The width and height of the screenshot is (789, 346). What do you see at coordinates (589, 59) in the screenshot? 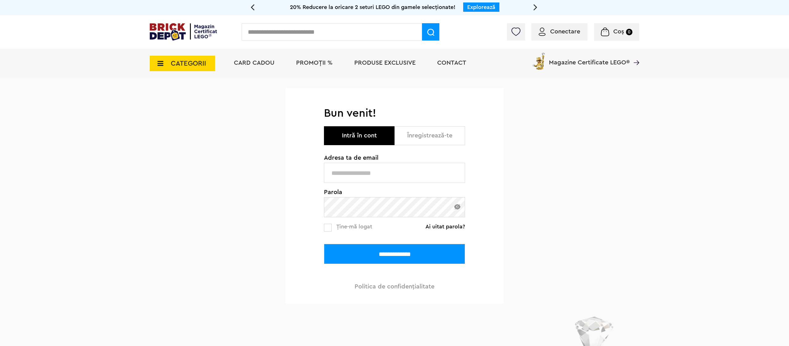
I see `span: Magazine Certificate LEGO®` at bounding box center [589, 59].